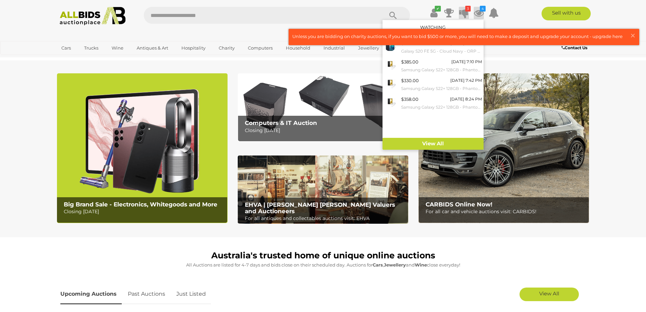 The width and height of the screenshot is (646, 312). I want to click on i: 4, so click(483, 8).